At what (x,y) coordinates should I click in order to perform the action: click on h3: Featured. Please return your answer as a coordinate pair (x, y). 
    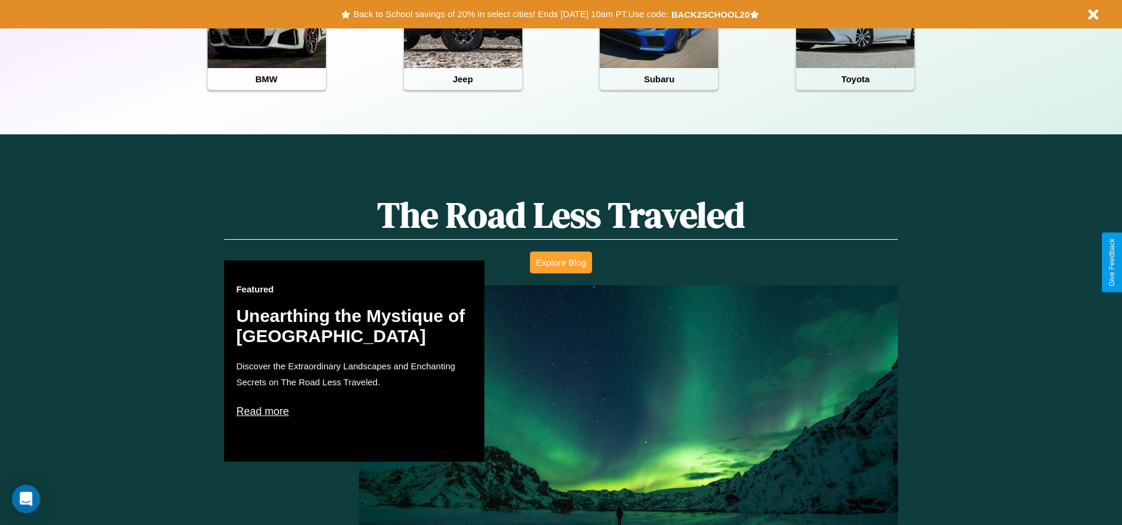
    Looking at the image, I should click on (354, 289).